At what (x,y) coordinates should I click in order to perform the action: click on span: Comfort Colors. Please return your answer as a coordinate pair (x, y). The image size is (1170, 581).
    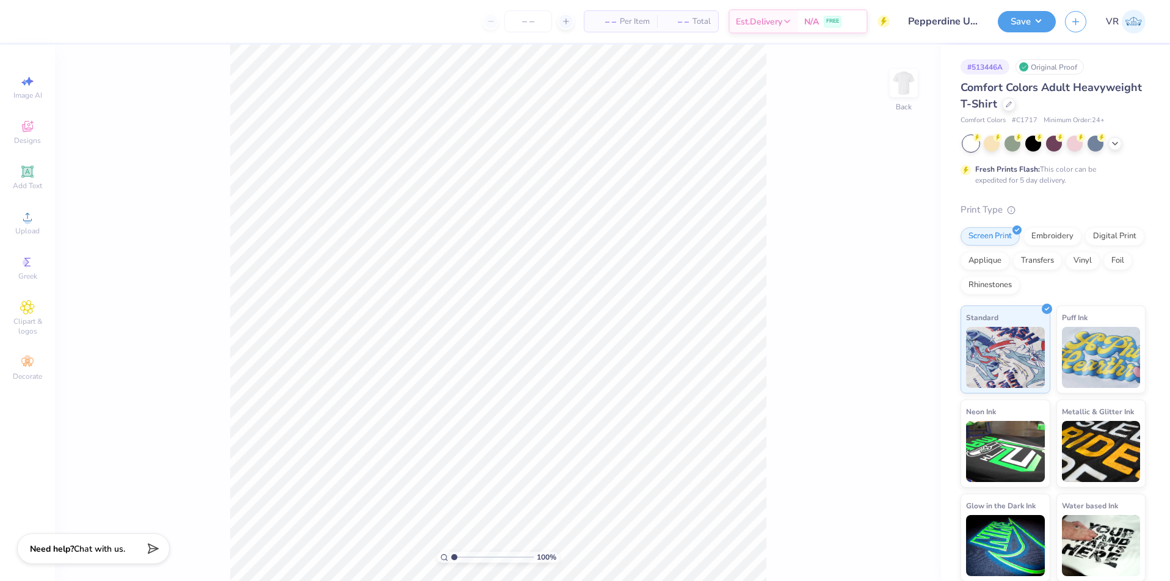
    Looking at the image, I should click on (983, 120).